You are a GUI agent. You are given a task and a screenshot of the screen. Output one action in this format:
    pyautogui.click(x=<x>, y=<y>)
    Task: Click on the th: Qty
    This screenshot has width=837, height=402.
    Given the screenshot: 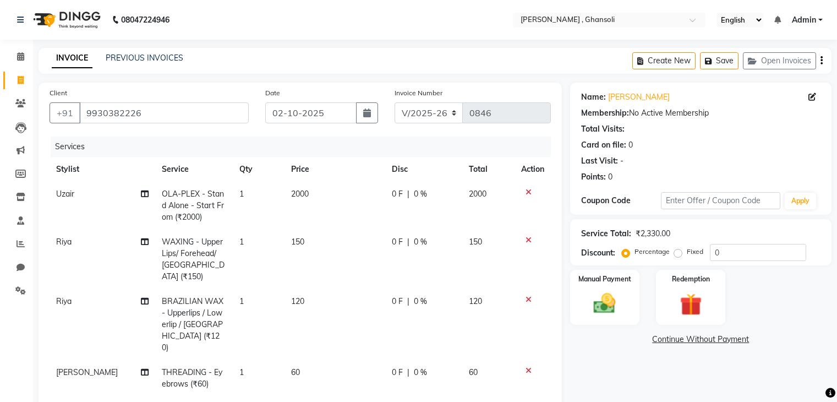 What is the action you would take?
    pyautogui.click(x=259, y=169)
    